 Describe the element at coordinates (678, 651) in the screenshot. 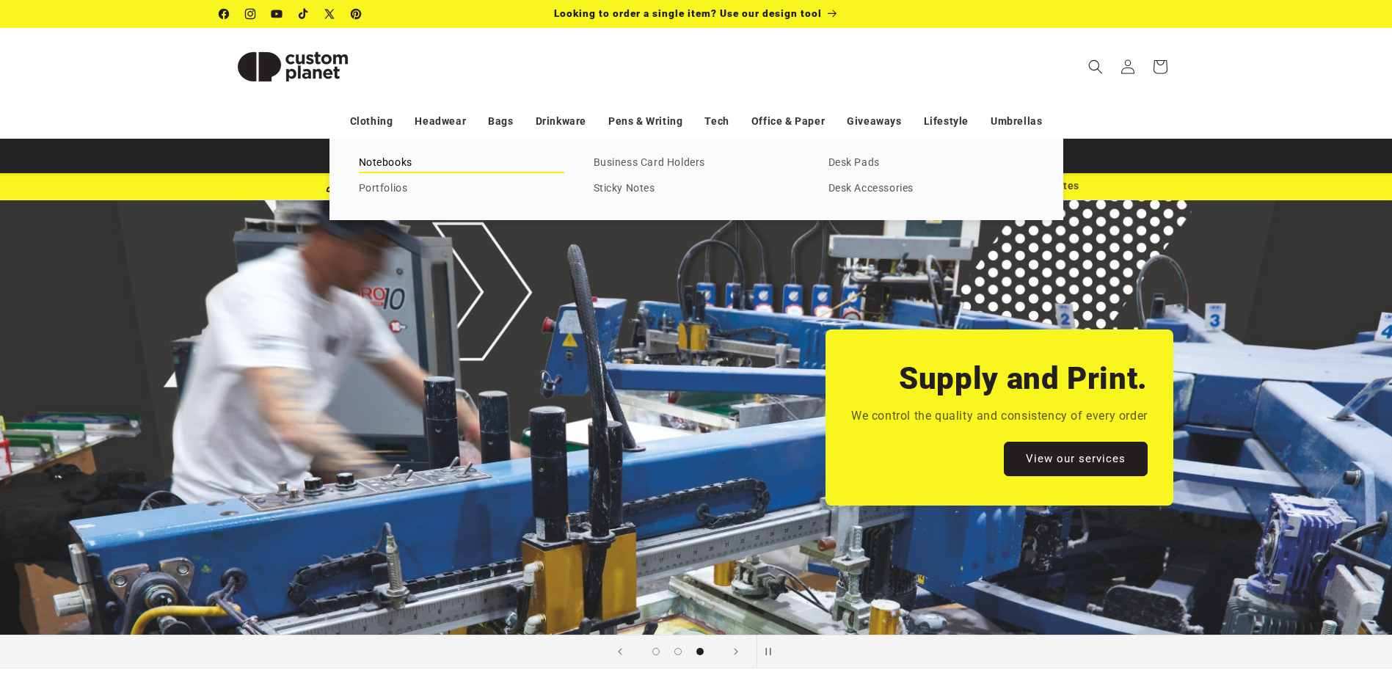

I see `button: Load slide 2 of 3` at that location.